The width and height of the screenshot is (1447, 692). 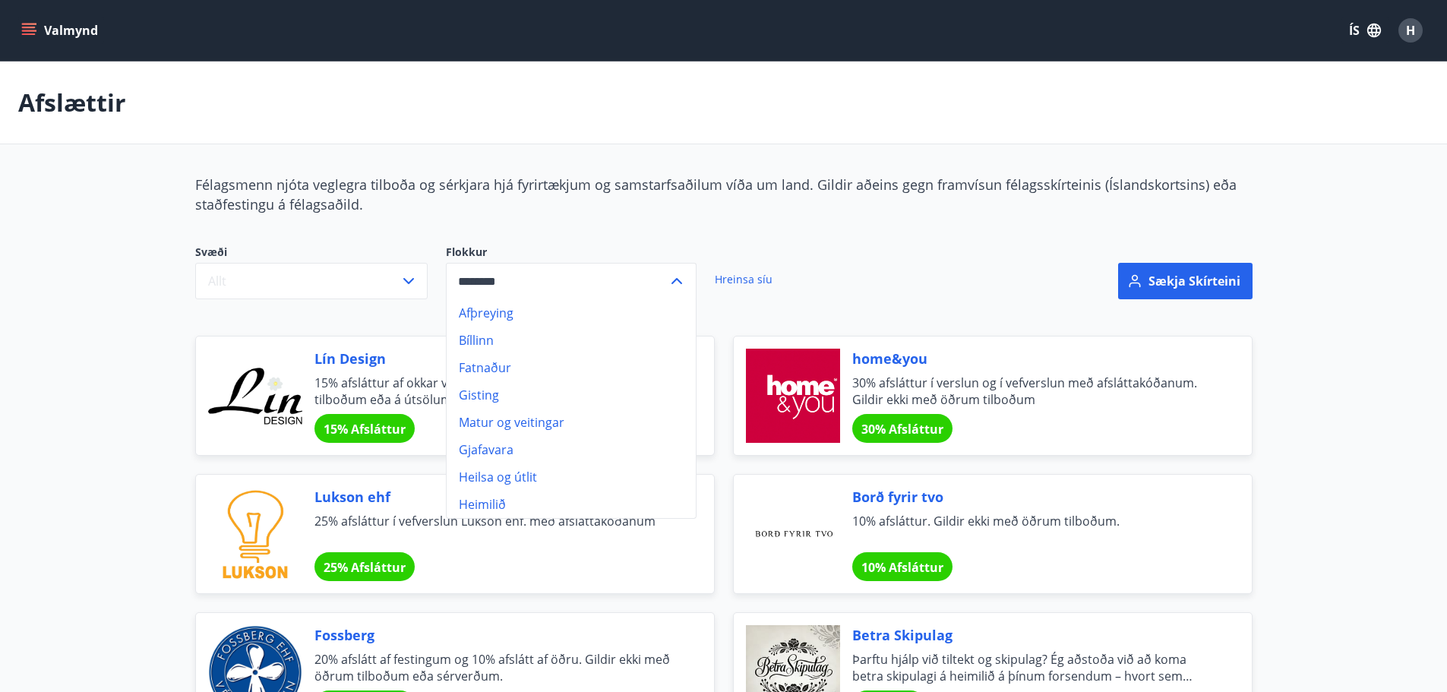 What do you see at coordinates (1034, 497) in the screenshot?
I see `span: Borð fyrir tvo` at bounding box center [1034, 497].